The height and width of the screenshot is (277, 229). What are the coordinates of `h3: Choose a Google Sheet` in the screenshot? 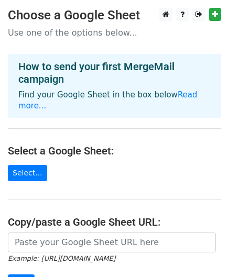 It's located at (114, 15).